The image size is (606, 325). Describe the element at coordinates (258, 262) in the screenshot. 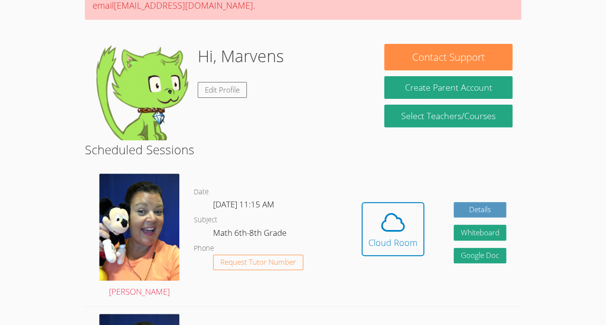

I see `button: Request Tutor Number` at that location.